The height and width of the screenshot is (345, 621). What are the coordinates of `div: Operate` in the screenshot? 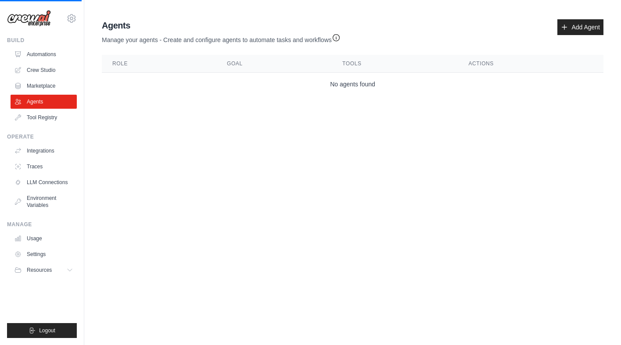 It's located at (42, 137).